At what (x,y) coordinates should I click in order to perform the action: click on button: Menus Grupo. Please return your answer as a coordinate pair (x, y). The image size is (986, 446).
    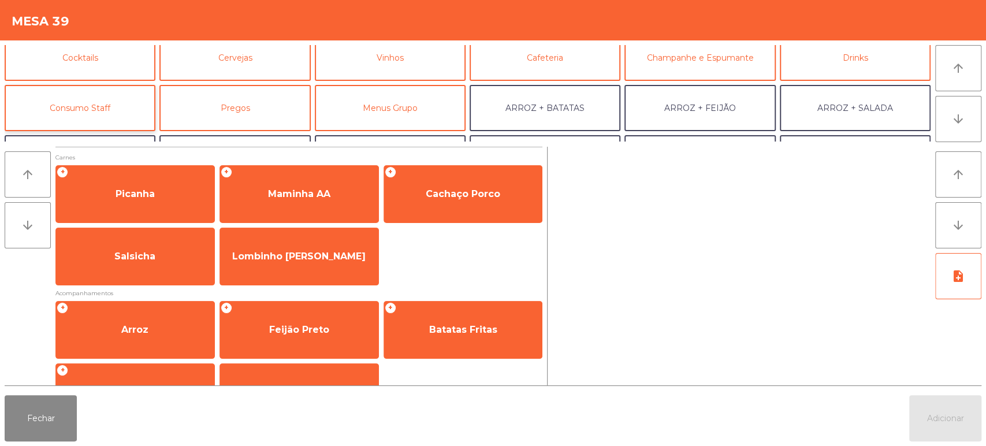
    Looking at the image, I should click on (390, 108).